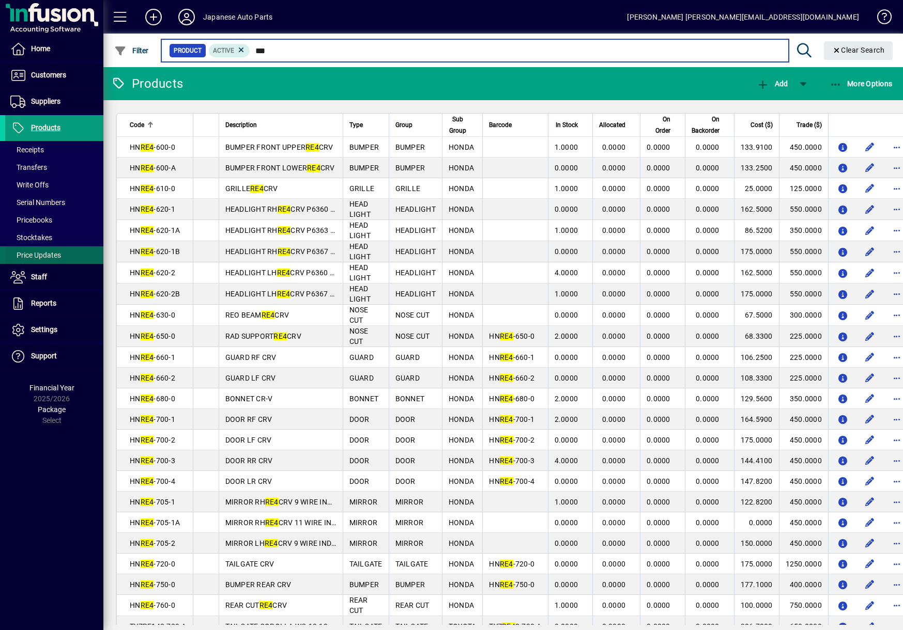 This screenshot has height=630, width=903. Describe the element at coordinates (412, 336) in the screenshot. I see `span: NOSE CUT` at that location.